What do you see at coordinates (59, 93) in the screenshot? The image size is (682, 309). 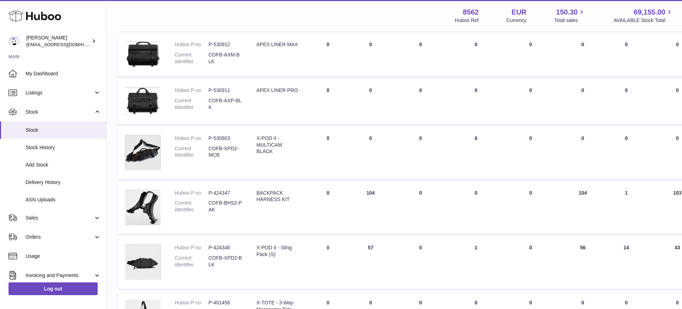 I see `span: Listings` at bounding box center [59, 93].